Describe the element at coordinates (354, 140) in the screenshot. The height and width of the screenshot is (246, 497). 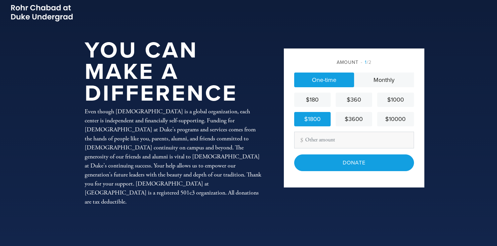
I see `input: Other amount` at that location.